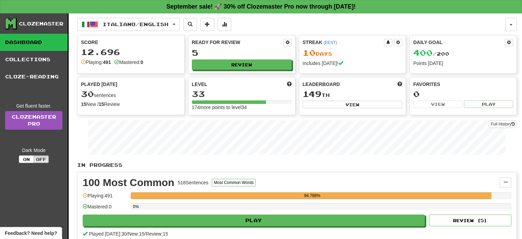 Image resolution: width=522 pixels, height=239 pixels. I want to click on span: Italiano / English, so click(136, 24).